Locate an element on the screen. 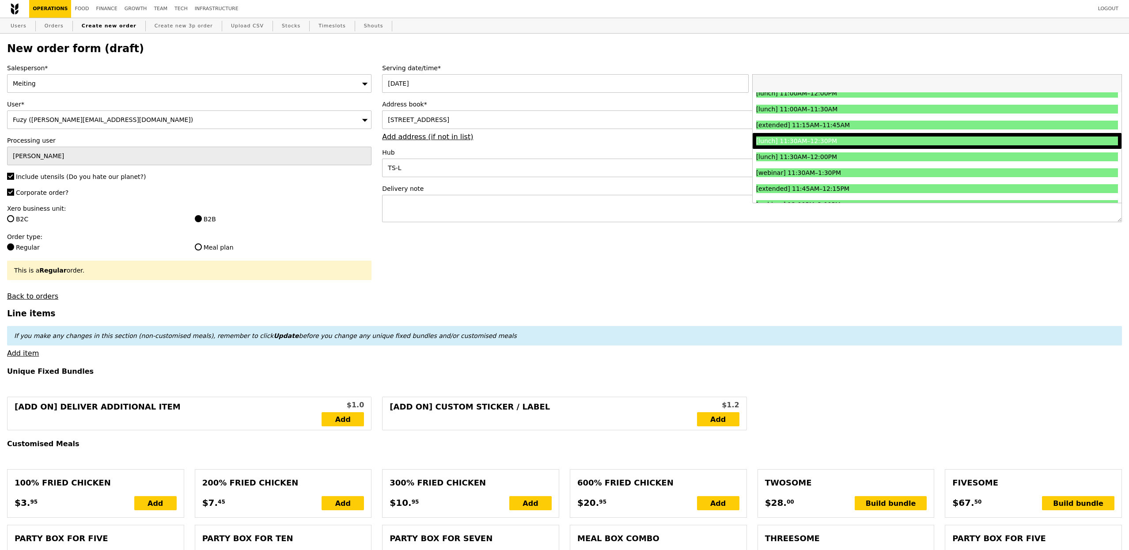 This screenshot has width=1129, height=550. span: $10. is located at coordinates (400, 503).